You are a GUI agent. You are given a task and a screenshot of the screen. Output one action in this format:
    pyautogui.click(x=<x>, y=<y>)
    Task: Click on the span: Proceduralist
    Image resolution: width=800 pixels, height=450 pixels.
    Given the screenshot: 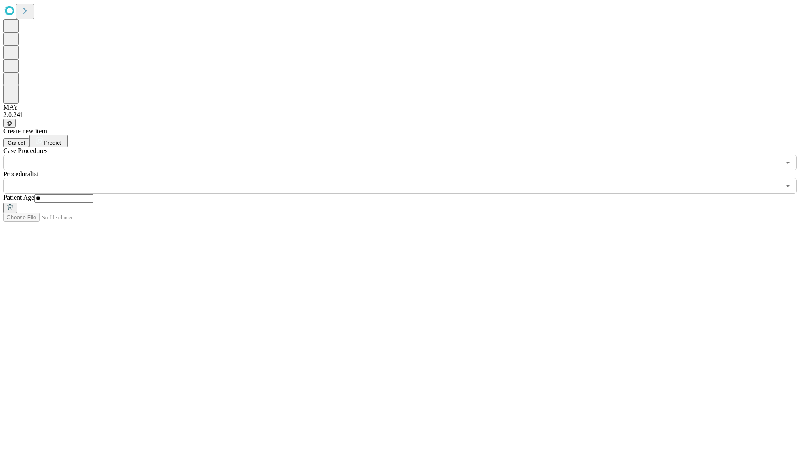 What is the action you would take?
    pyautogui.click(x=21, y=174)
    